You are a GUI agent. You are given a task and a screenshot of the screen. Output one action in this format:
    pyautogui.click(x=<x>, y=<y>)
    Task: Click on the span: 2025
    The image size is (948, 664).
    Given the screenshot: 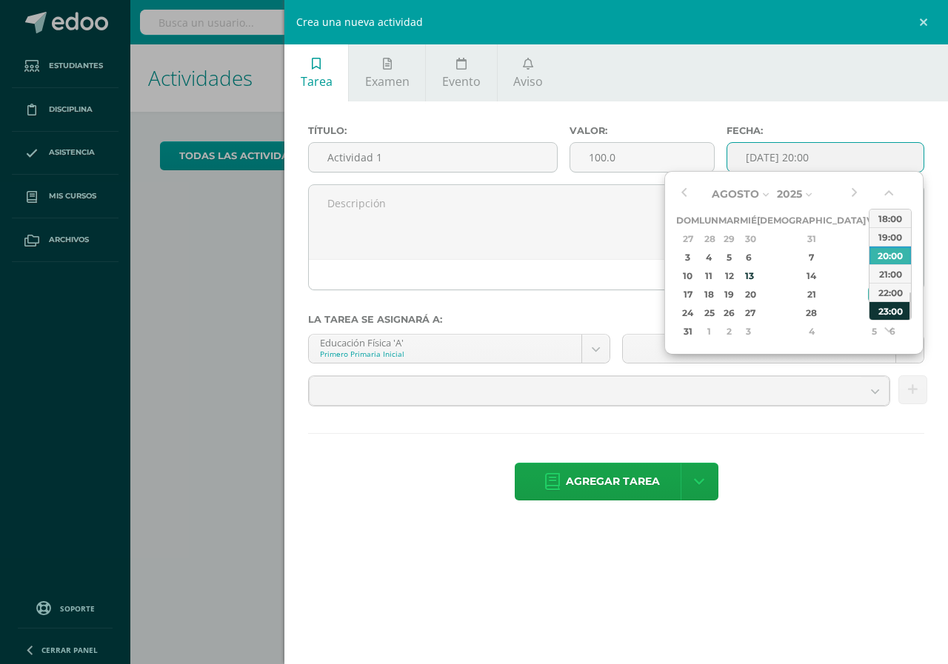 What is the action you would take?
    pyautogui.click(x=789, y=194)
    